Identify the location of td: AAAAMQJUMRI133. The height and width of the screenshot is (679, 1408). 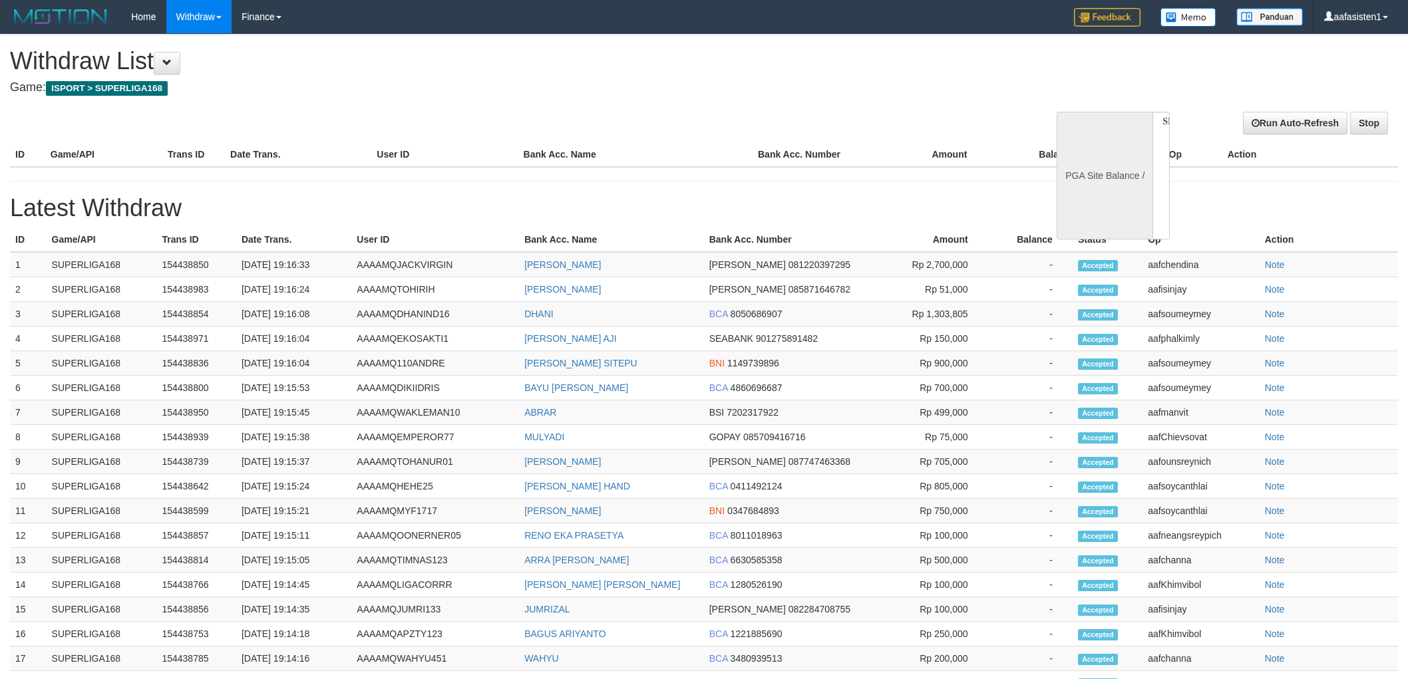
(435, 609).